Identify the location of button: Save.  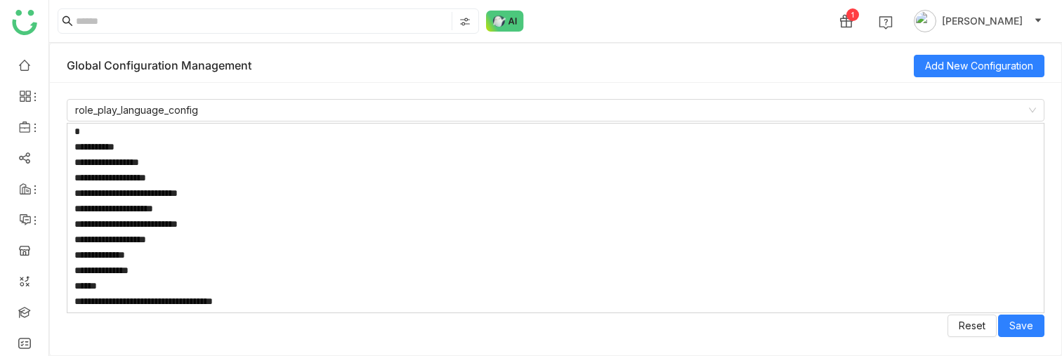
(1021, 326).